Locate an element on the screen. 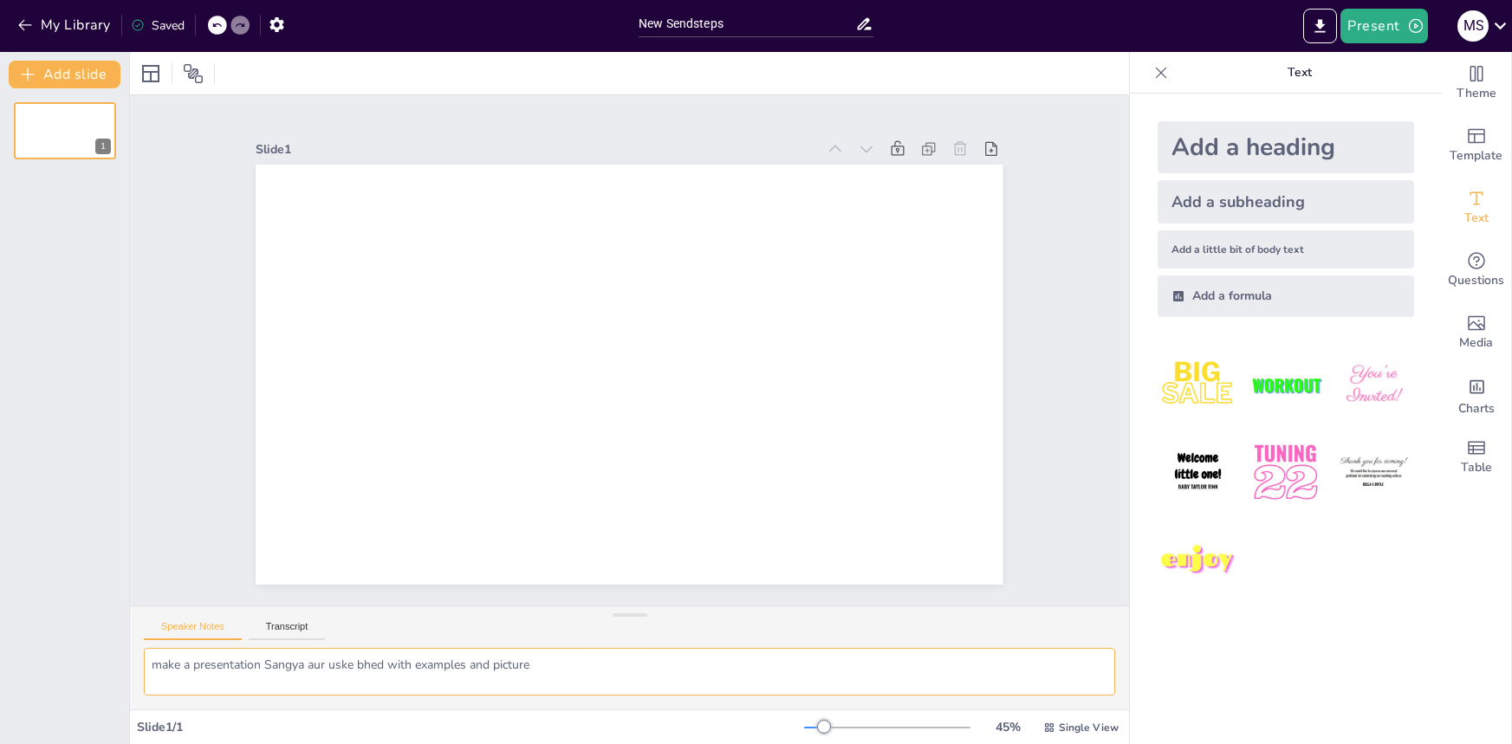 This screenshot has width=1512, height=744. button: M S is located at coordinates (1473, 26).